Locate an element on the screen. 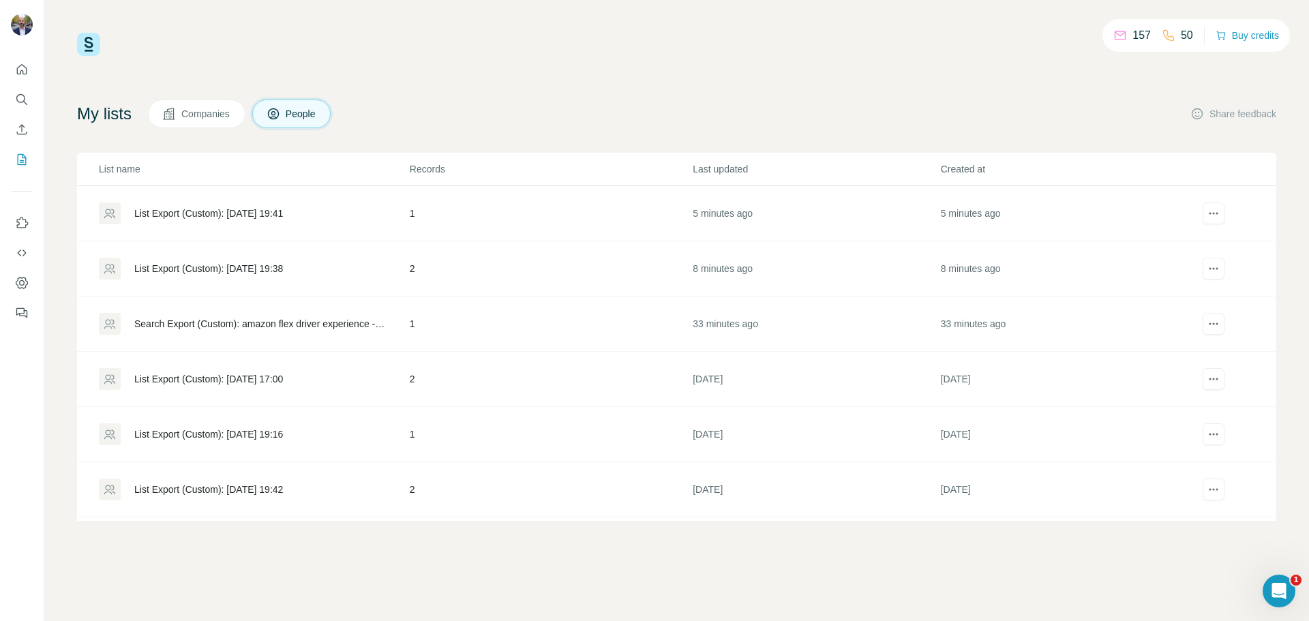 The width and height of the screenshot is (1309, 621). p: 50 is located at coordinates (1187, 35).